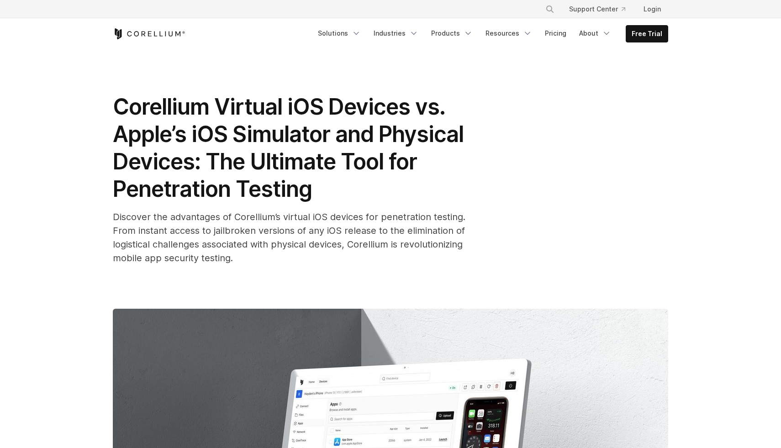 The image size is (781, 448). I want to click on a: Login, so click(652, 9).